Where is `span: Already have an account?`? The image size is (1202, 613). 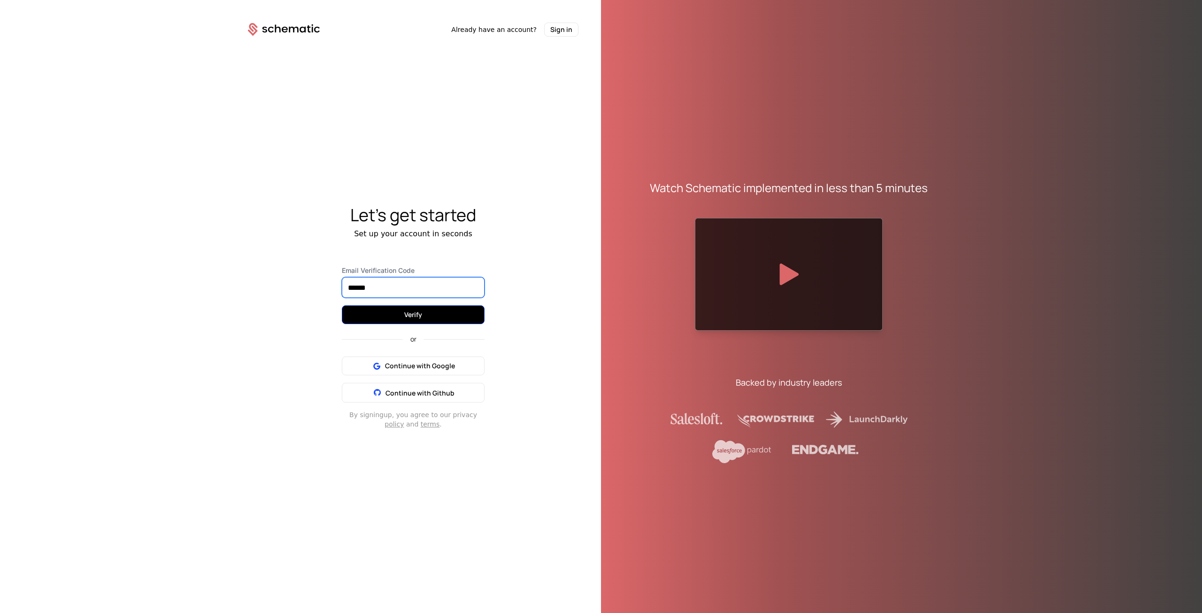
span: Already have an account? is located at coordinates (494, 30).